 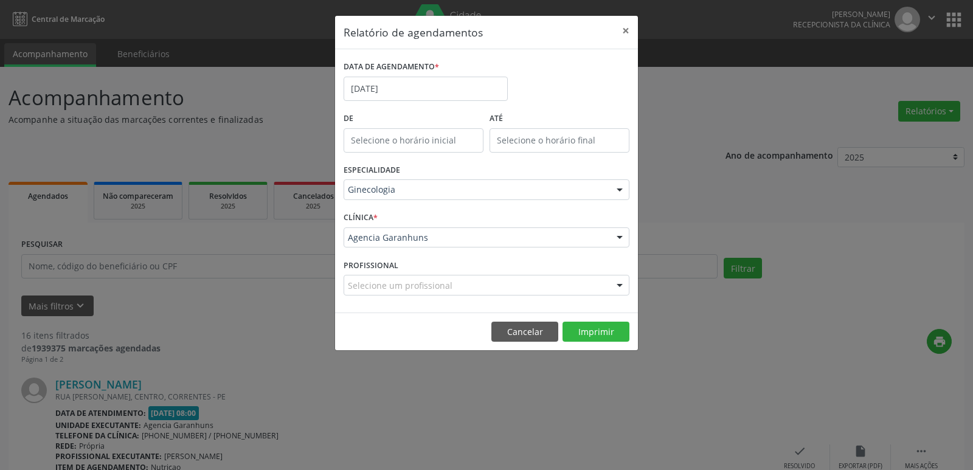 What do you see at coordinates (476, 238) in the screenshot?
I see `span: Agencia Garanhuns` at bounding box center [476, 238].